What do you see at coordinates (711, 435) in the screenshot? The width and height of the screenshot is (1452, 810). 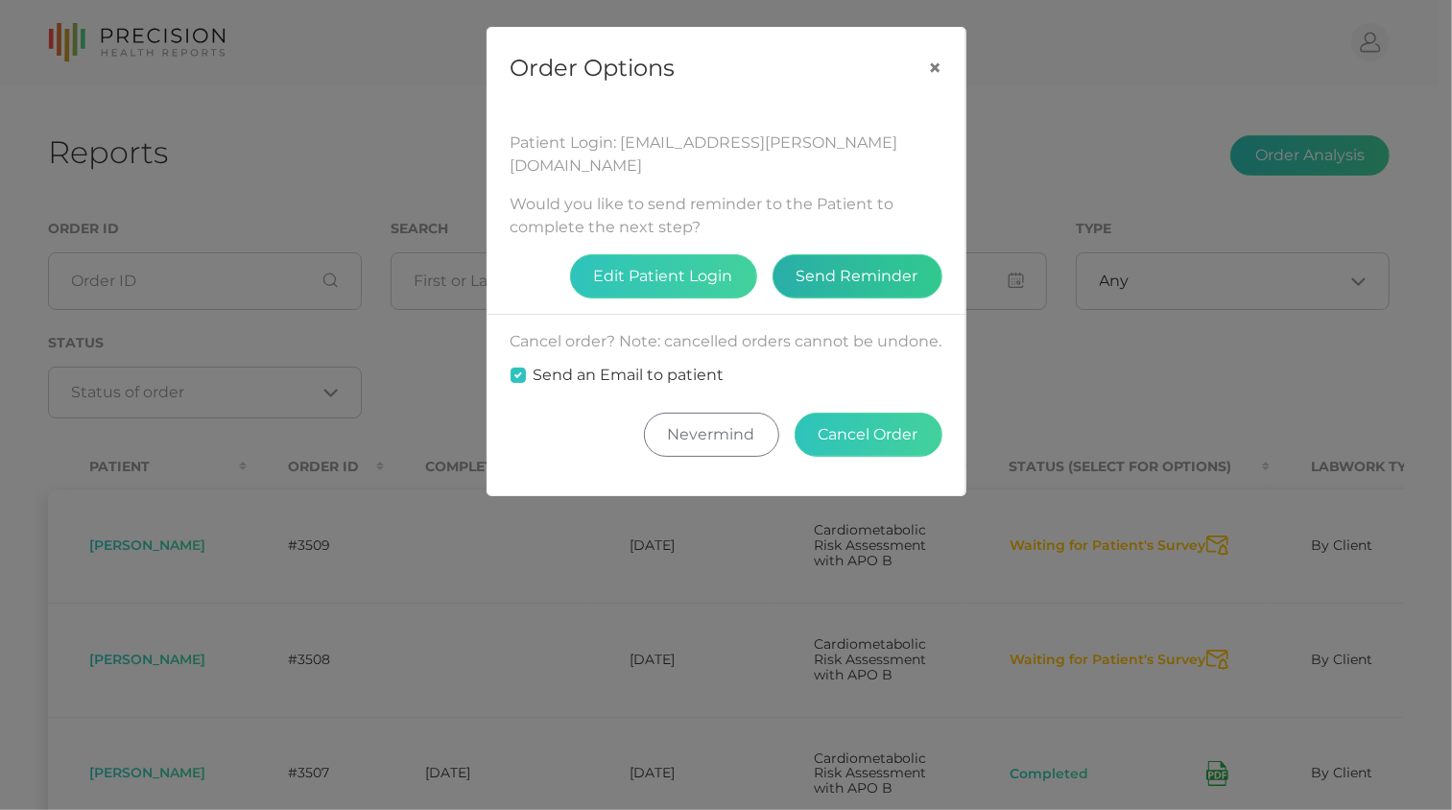 I see `button: Nevermind` at bounding box center [711, 435].